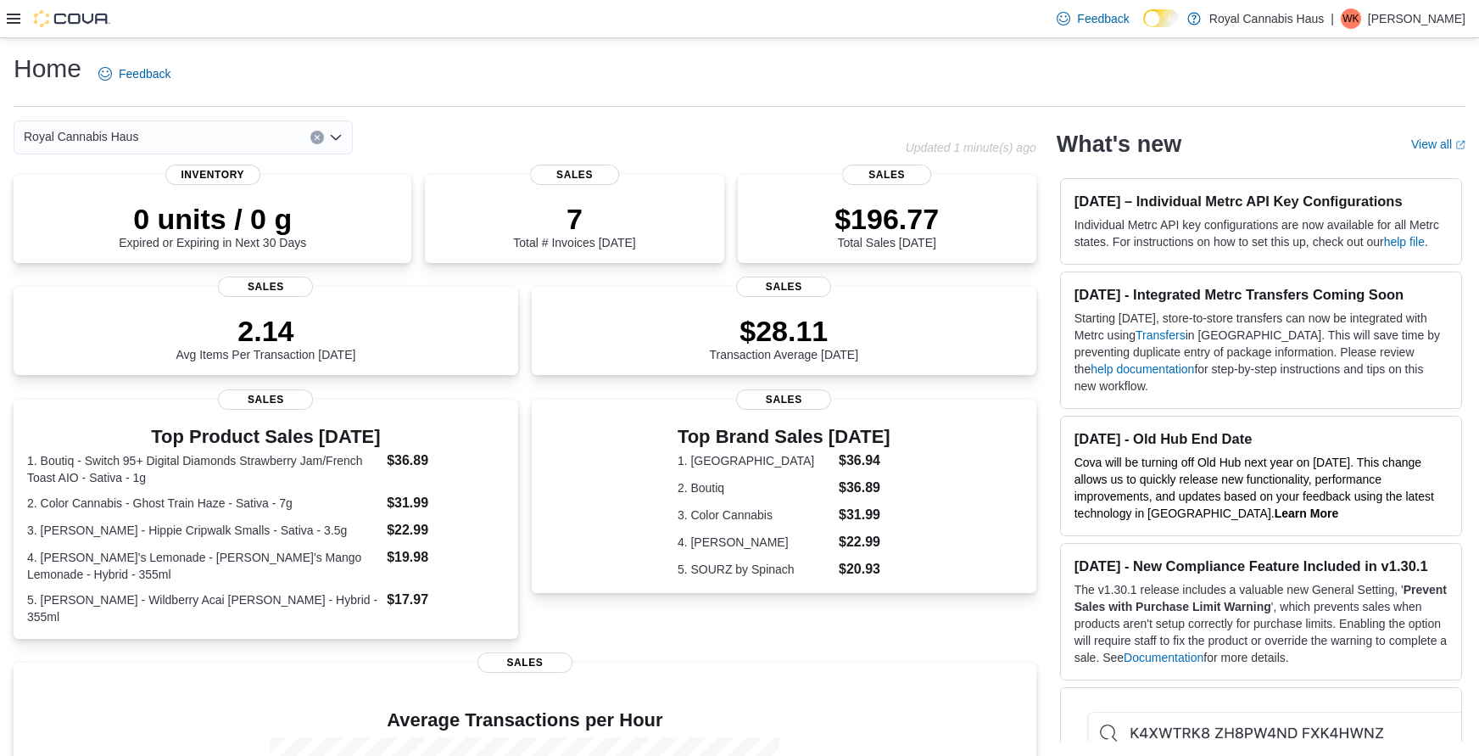 The image size is (1479, 756). I want to click on a: Transfers, so click(1160, 335).